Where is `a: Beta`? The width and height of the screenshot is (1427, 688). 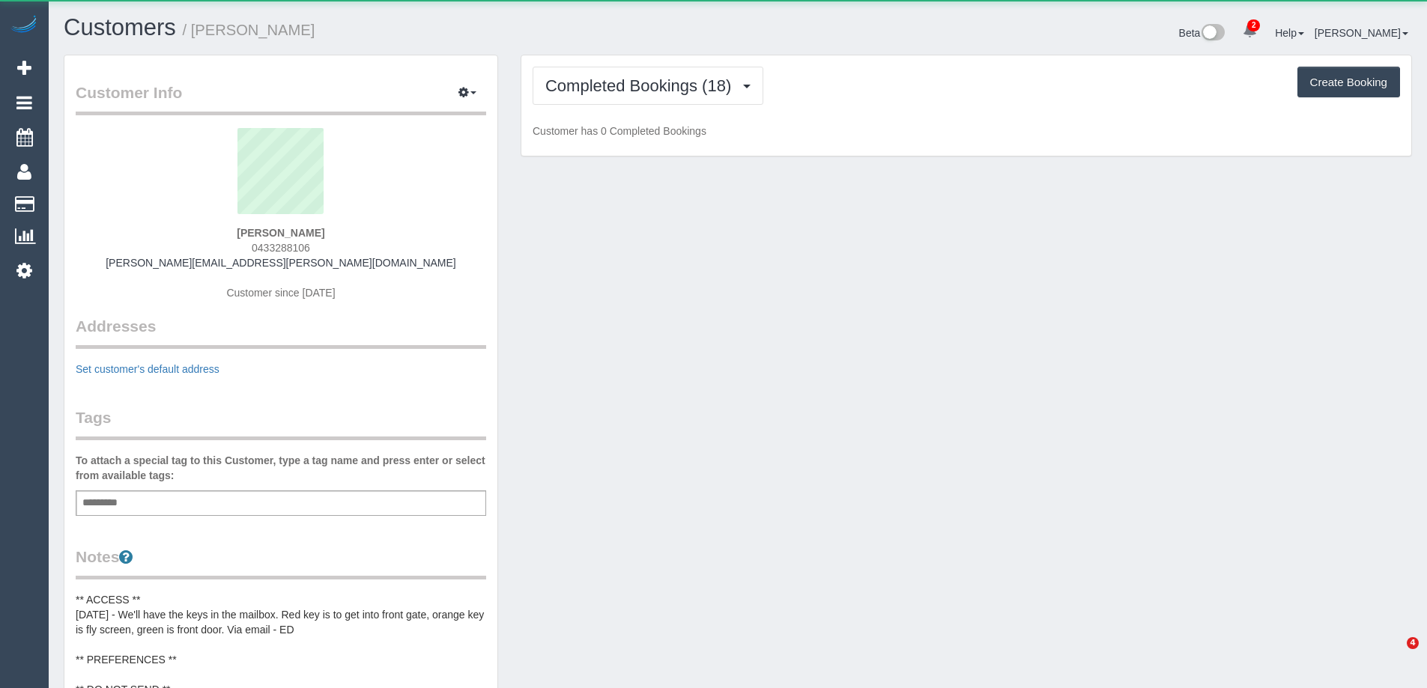
a: Beta is located at coordinates (1202, 33).